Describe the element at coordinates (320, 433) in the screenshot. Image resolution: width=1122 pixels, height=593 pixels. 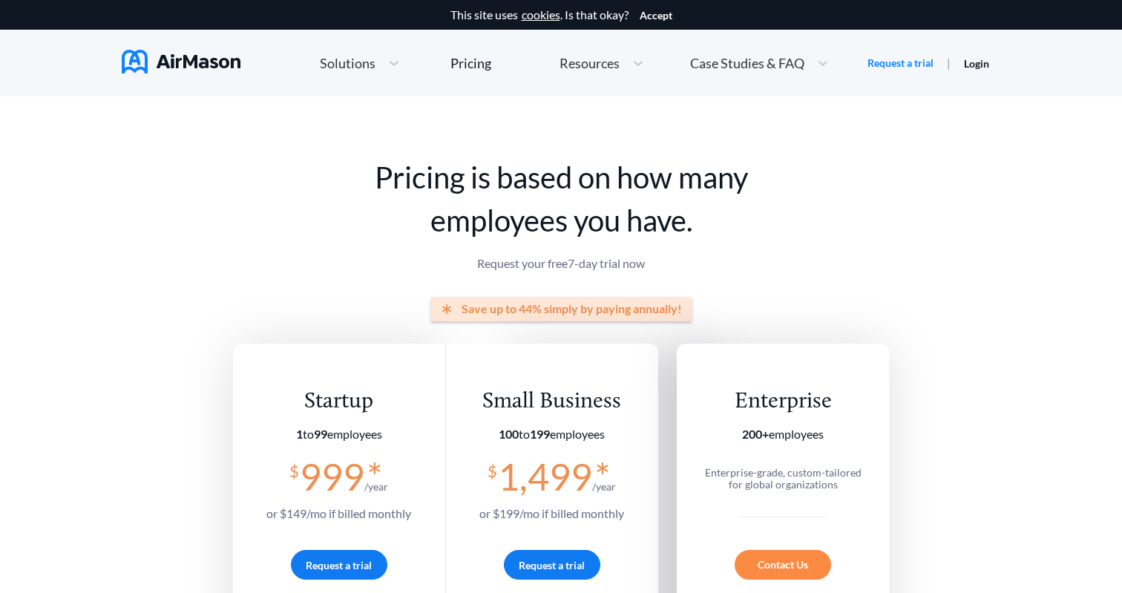
I see `b: 99` at that location.